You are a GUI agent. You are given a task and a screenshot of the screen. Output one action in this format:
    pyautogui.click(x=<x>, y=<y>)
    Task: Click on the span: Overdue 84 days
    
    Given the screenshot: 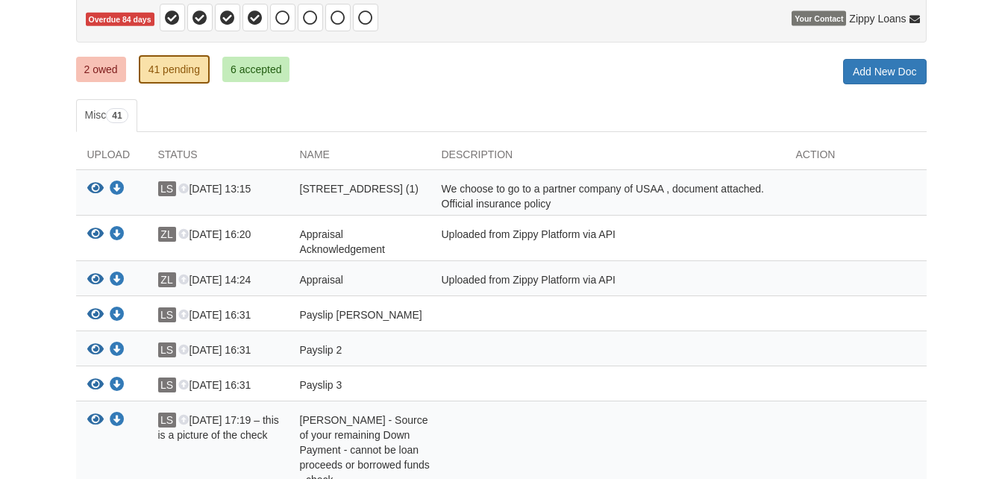 What is the action you would take?
    pyautogui.click(x=120, y=19)
    